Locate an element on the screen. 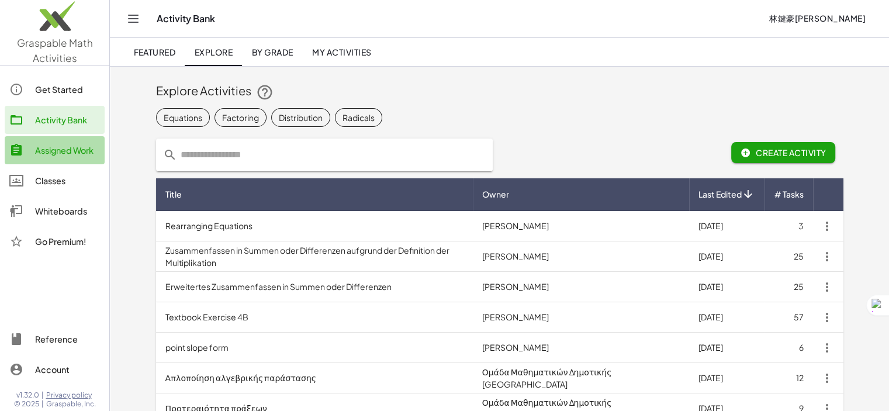 The width and height of the screenshot is (889, 411). div: Factoring is located at coordinates (240, 117).